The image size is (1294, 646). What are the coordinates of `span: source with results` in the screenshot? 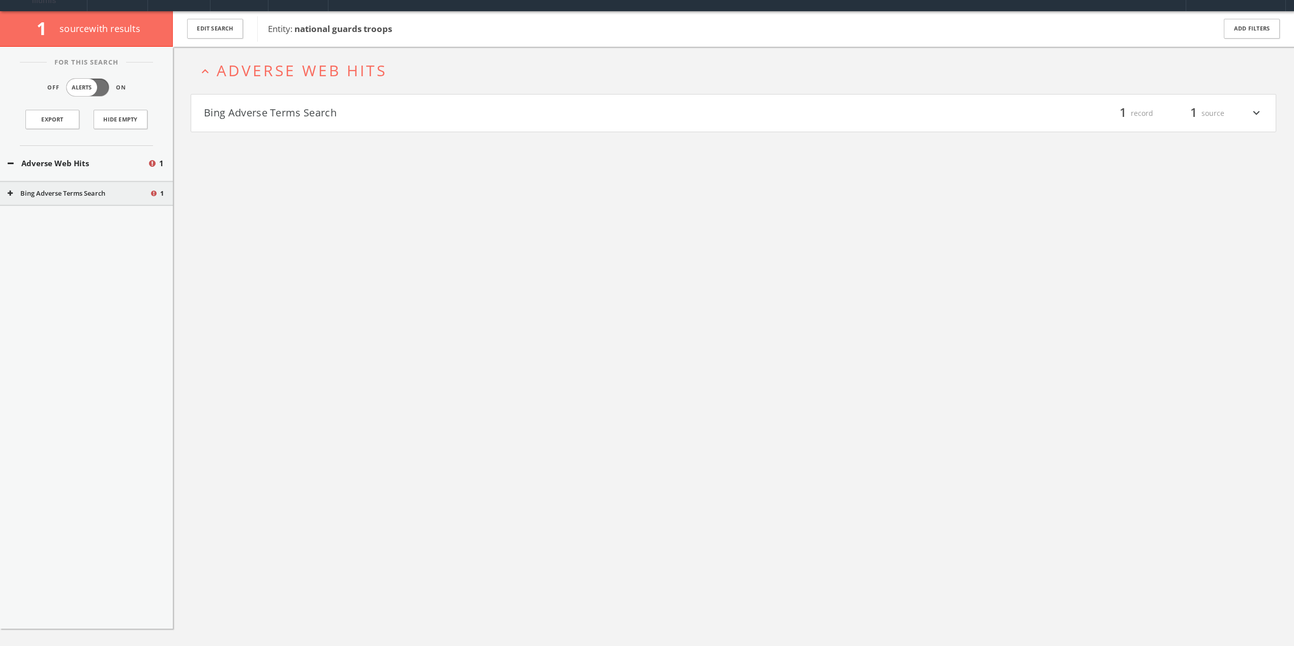 It's located at (100, 28).